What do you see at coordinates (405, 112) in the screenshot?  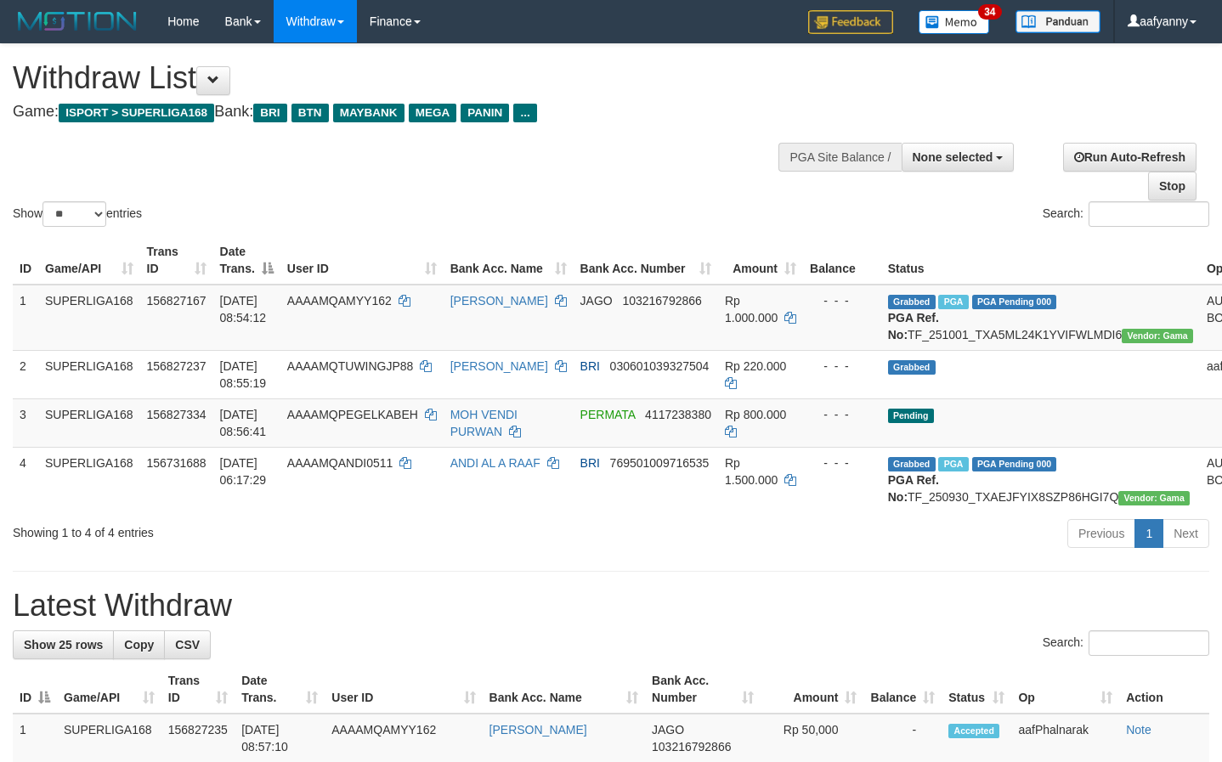 I see `h4: Game: Bank:` at bounding box center [405, 112].